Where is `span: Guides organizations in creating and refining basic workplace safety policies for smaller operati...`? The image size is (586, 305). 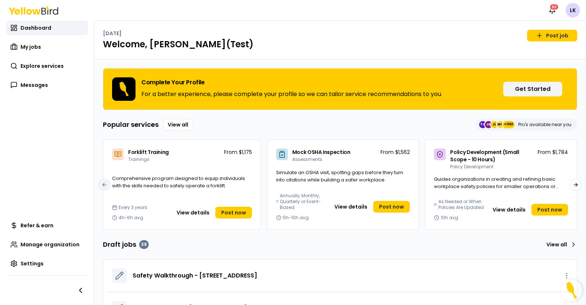
span: Guides organizations in creating and refining basic workplace safety policies for smaller operati... is located at coordinates (496, 186).